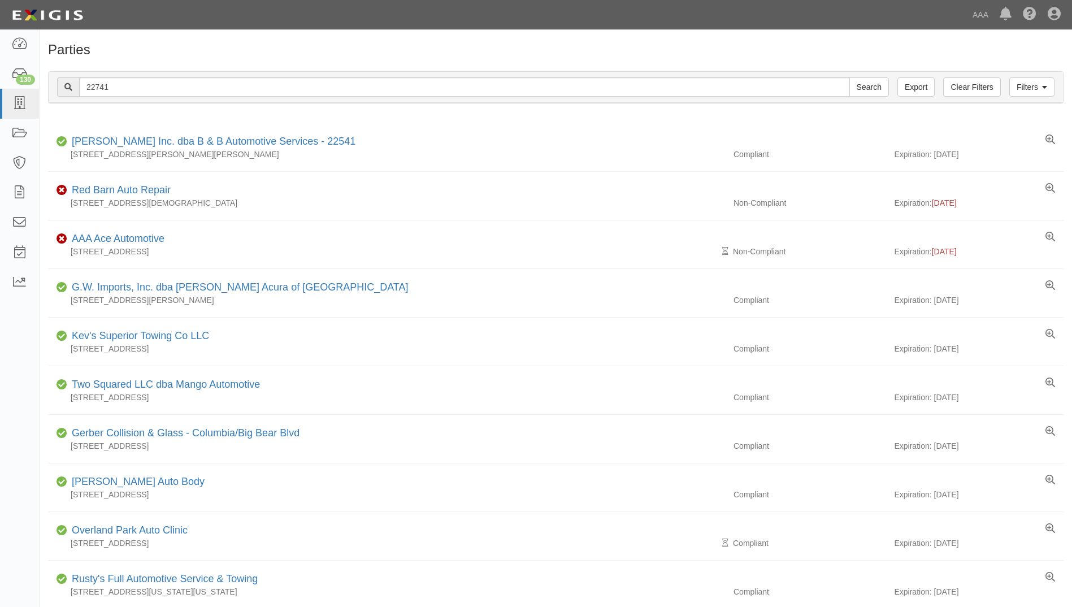 The height and width of the screenshot is (607, 1072). I want to click on a: Gerber Collision & Glass - Columbia/Big Bear Blvd, so click(185, 433).